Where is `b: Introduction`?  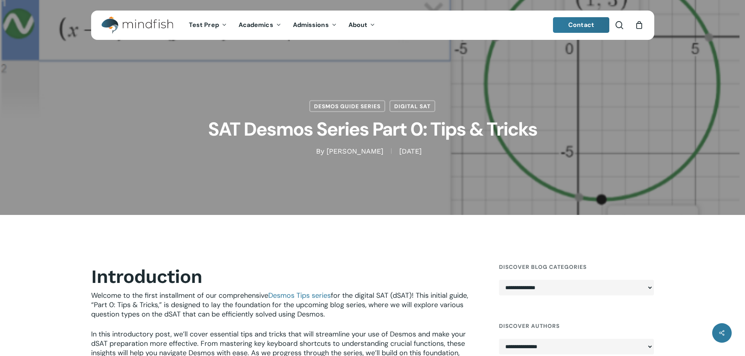
b: Introduction is located at coordinates (147, 276).